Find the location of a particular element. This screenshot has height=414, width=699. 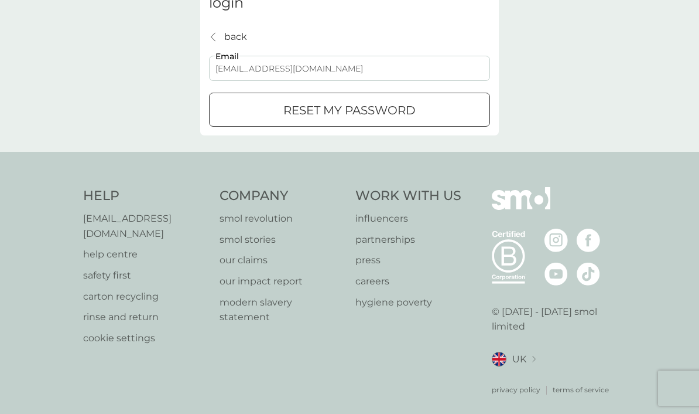

p: rinse and return is located at coordinates (145, 317).